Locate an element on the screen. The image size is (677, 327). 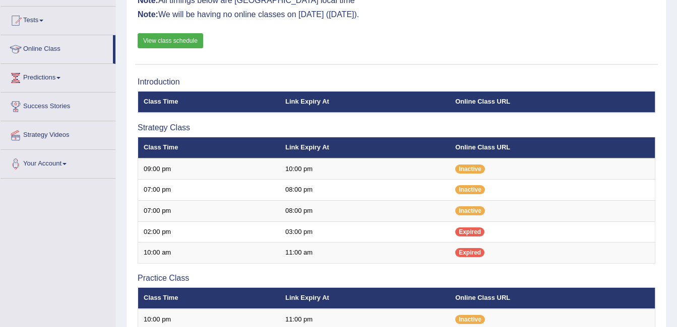
a: Success Stories is located at coordinates (58, 105).